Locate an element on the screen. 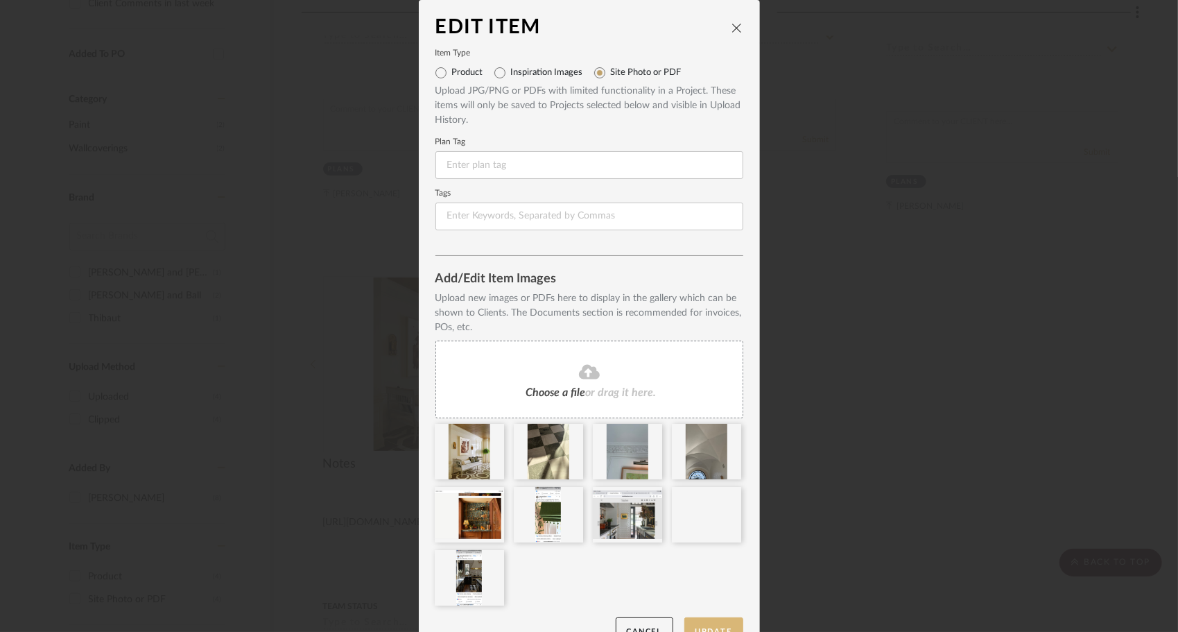  div: Edit Item is located at coordinates (583, 28).